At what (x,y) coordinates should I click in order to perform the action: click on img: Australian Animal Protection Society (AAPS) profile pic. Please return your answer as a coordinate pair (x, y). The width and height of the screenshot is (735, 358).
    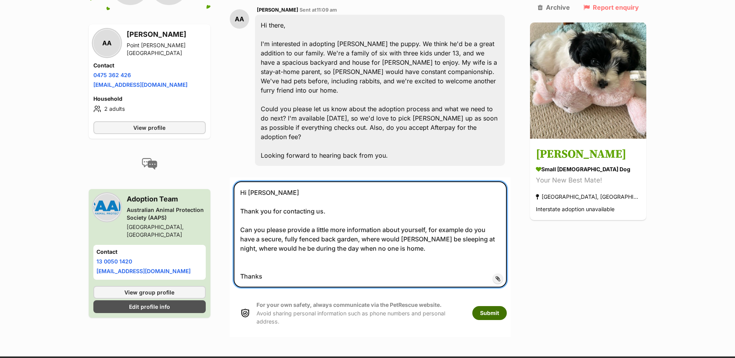
    Looking at the image, I should click on (107, 207).